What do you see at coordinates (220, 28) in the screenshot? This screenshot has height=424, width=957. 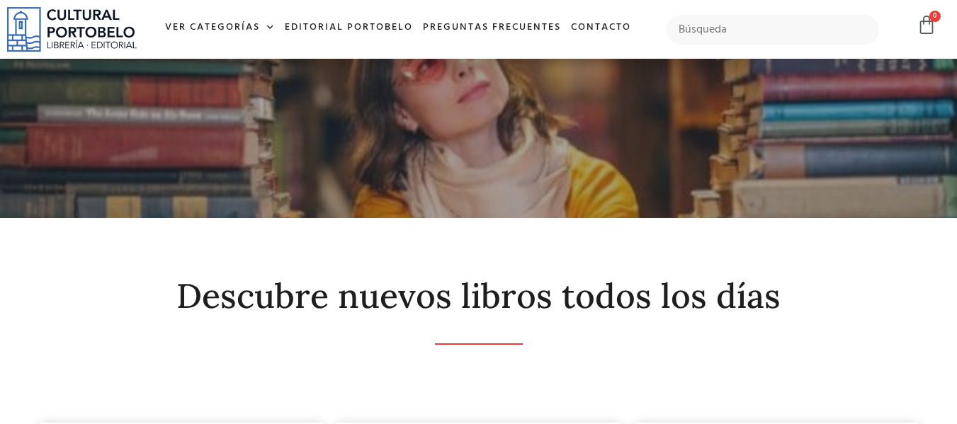 I see `a: Ver Categorías` at bounding box center [220, 28].